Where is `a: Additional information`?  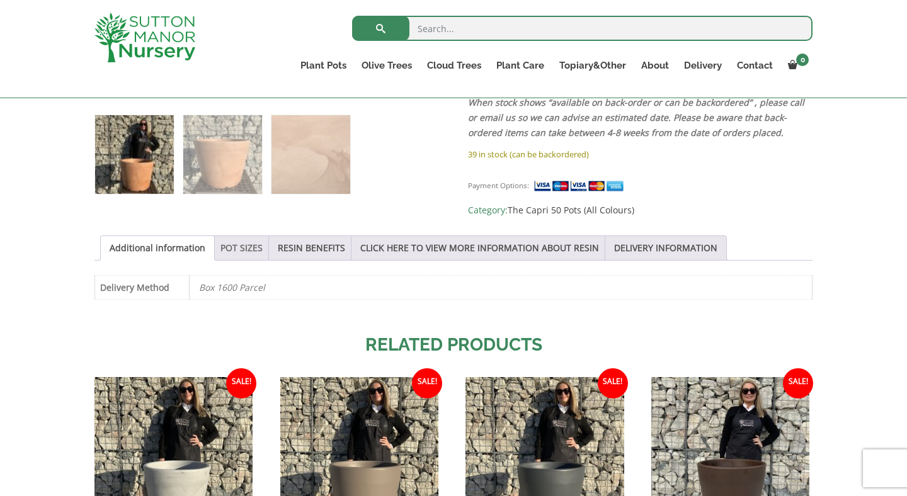 a: Additional information is located at coordinates (158, 248).